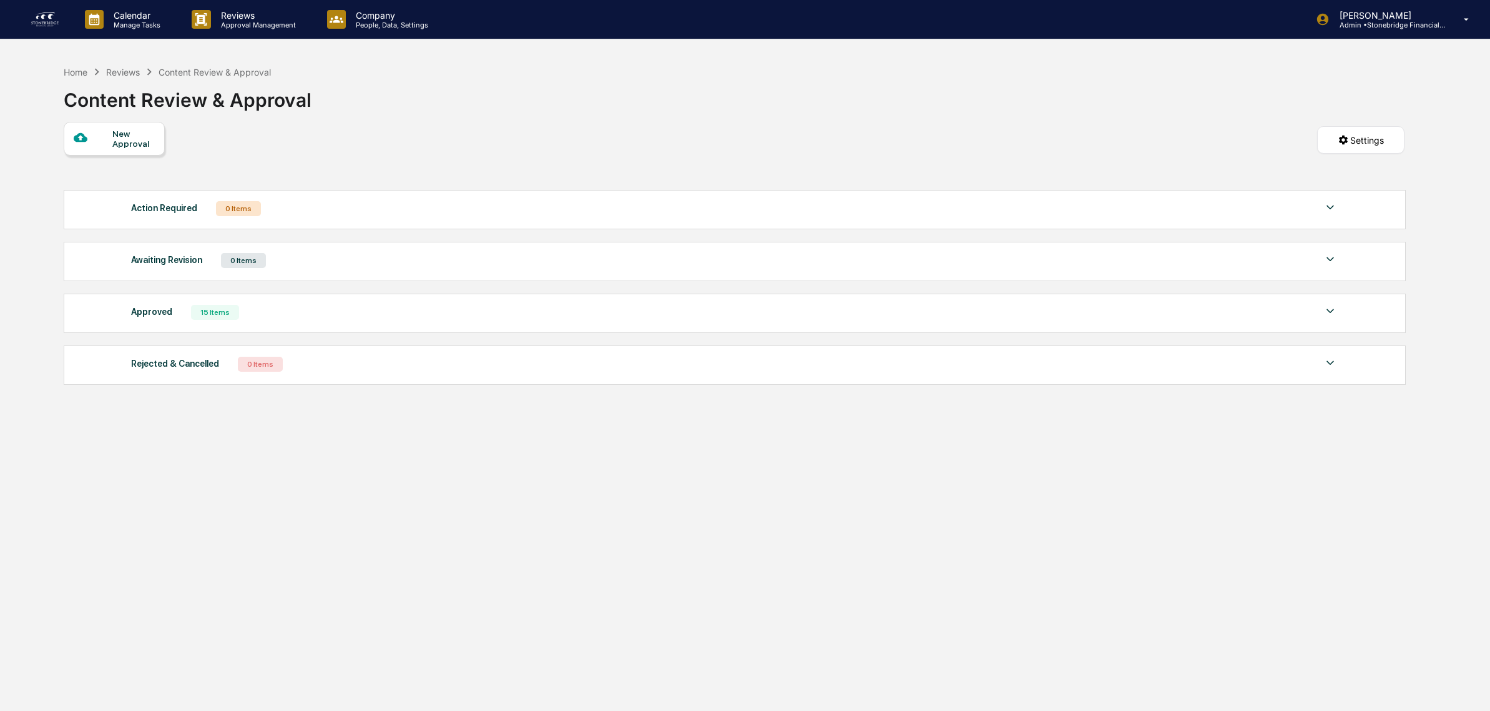 This screenshot has height=711, width=1490. What do you see at coordinates (175, 363) in the screenshot?
I see `div: Rejected & Cancelled` at bounding box center [175, 363].